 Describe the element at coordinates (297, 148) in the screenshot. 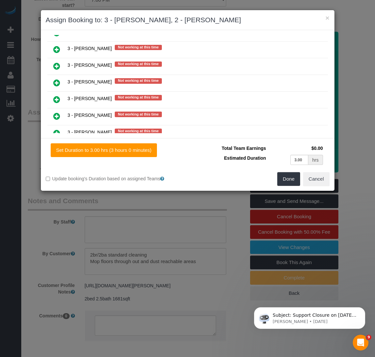

I see `td: $0.00` at that location.